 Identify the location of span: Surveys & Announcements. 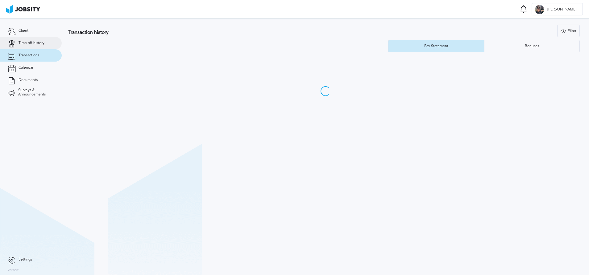
(36, 93).